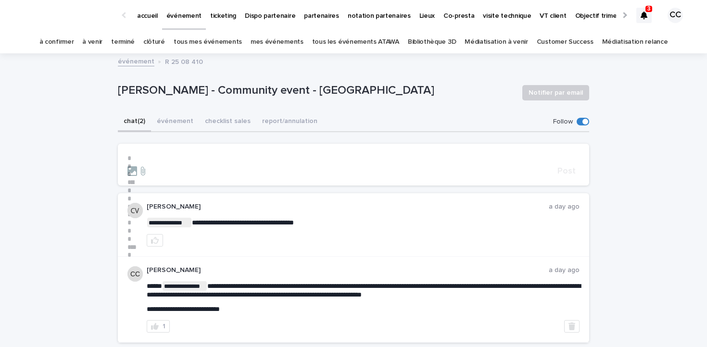 Image resolution: width=707 pixels, height=347 pixels. Describe the element at coordinates (649, 9) in the screenshot. I see `p: 3` at that location.